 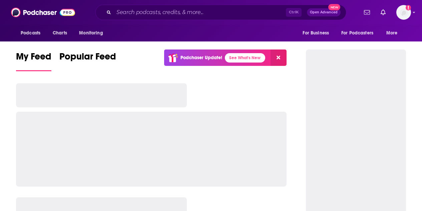 I want to click on span: For Podcasters, so click(x=357, y=33).